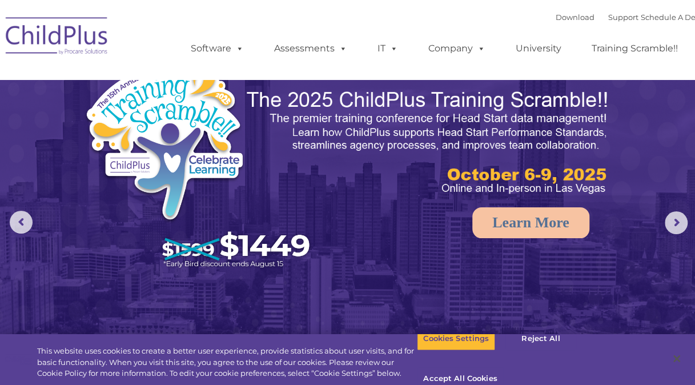 Image resolution: width=695 pixels, height=385 pixels. Describe the element at coordinates (227, 362) in the screenshot. I see `div: This website uses cookies to create a better user experience, provide statistics about user visit...` at that location.